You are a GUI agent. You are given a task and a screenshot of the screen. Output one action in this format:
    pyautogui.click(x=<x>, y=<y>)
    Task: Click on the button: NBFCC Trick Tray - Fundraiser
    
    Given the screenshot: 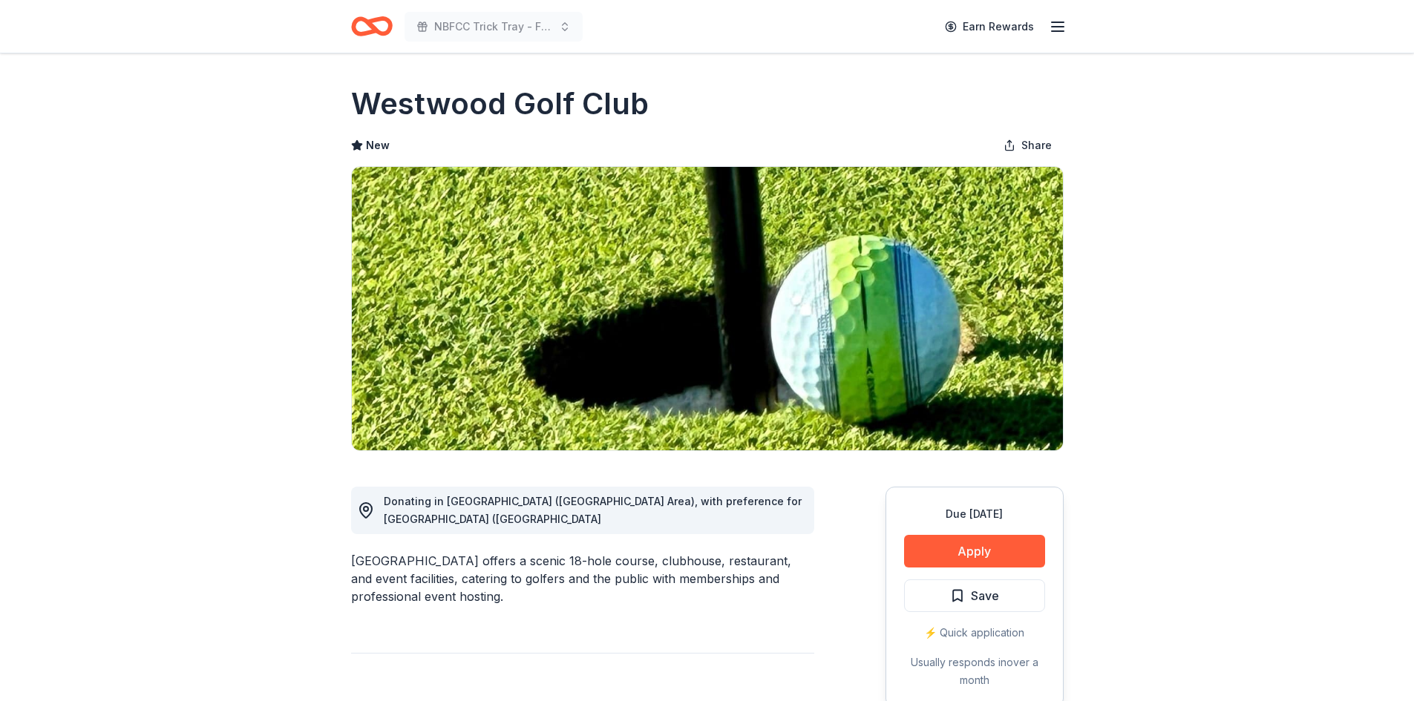 What is the action you would take?
    pyautogui.click(x=493, y=27)
    